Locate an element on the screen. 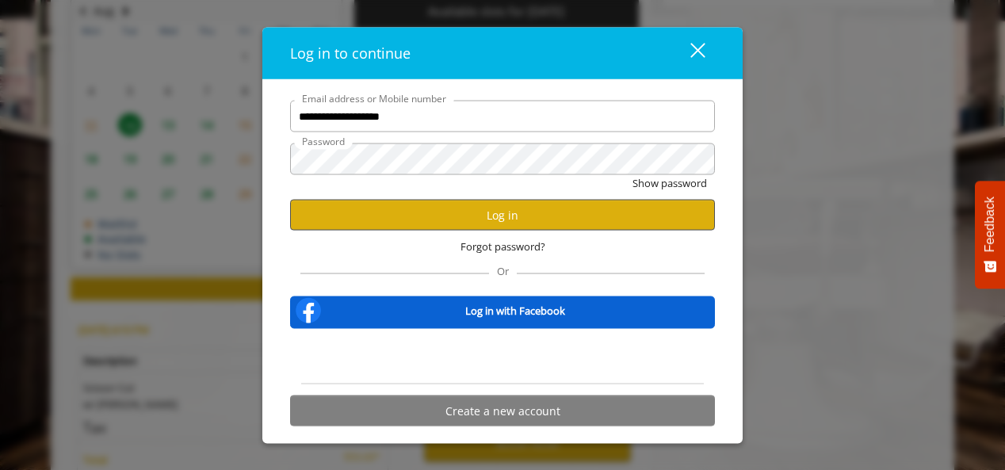 This screenshot has height=470, width=1005. input: Email address or Mobile number is located at coordinates (503, 117).